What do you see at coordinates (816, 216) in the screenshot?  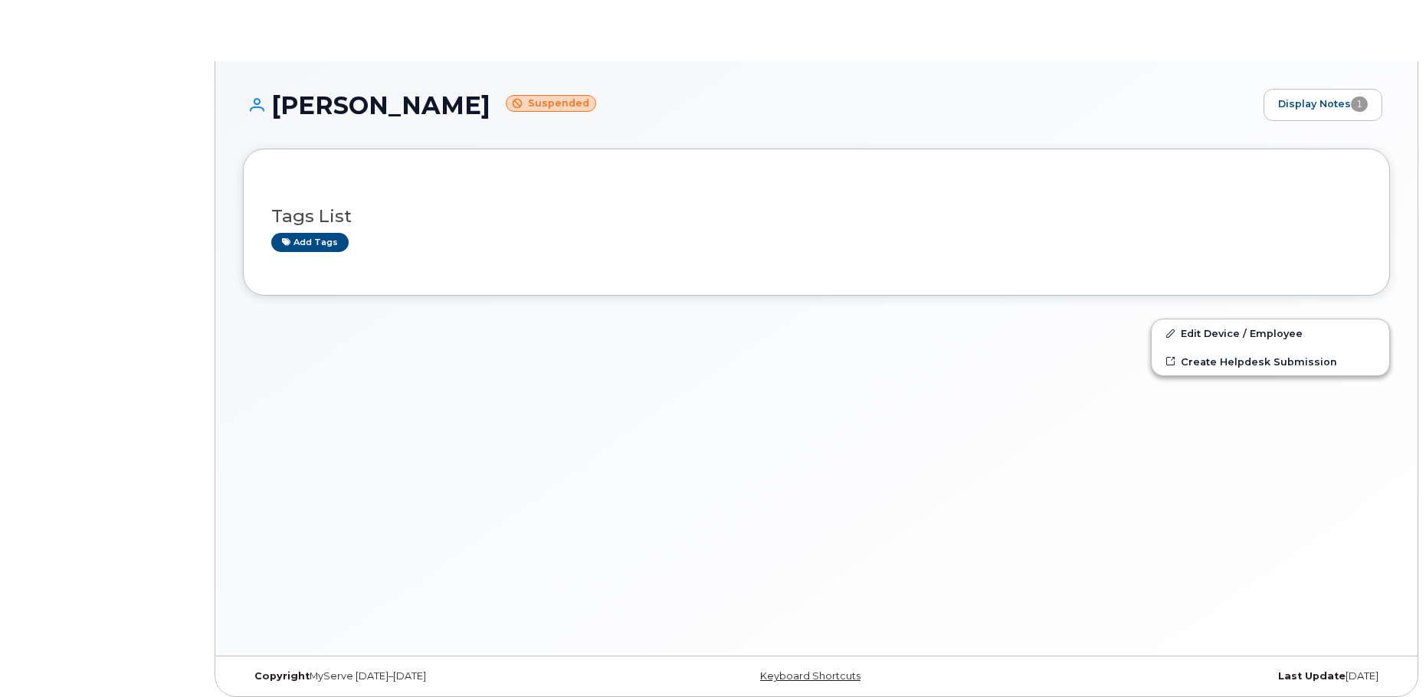 I see `h3: Tags List` at bounding box center [816, 216].